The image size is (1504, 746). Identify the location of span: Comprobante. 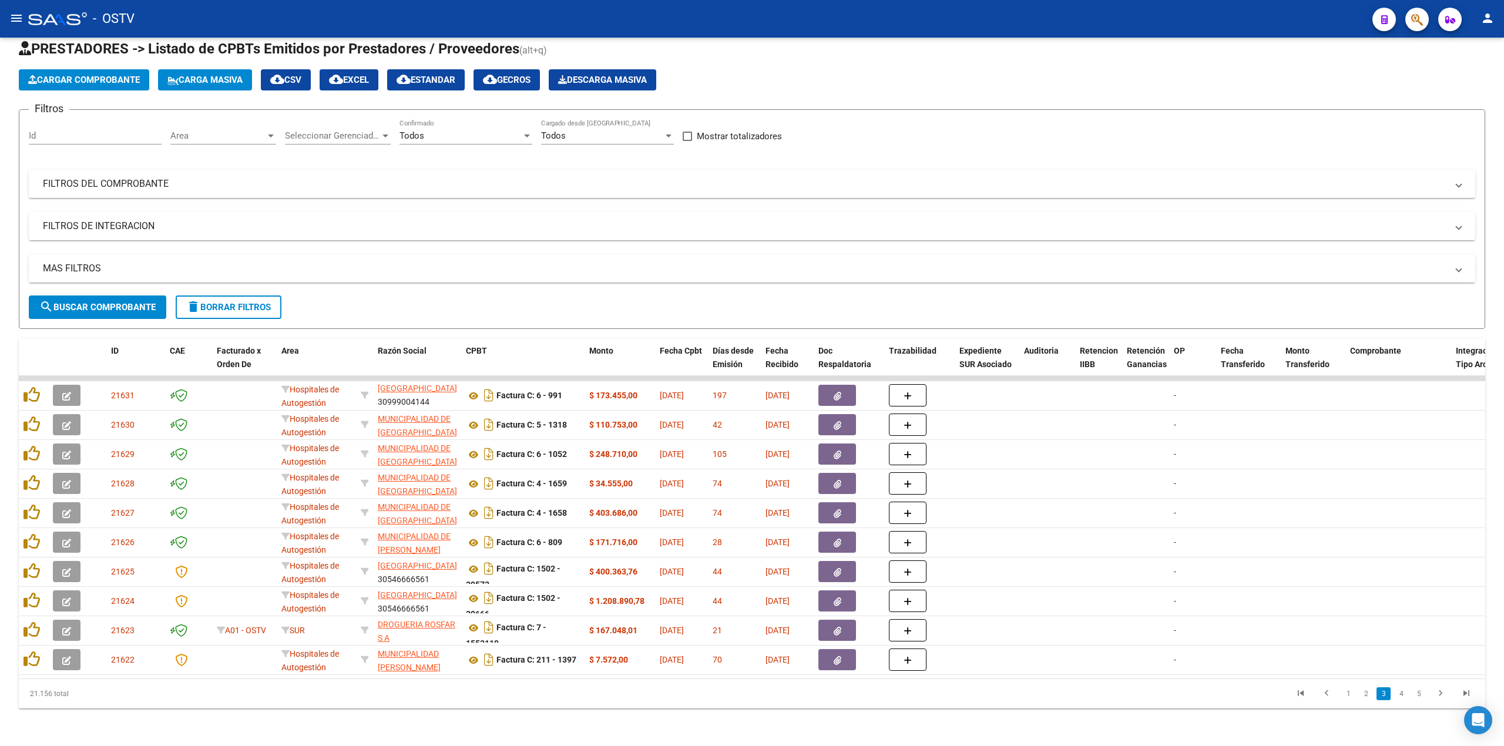
(1375, 351).